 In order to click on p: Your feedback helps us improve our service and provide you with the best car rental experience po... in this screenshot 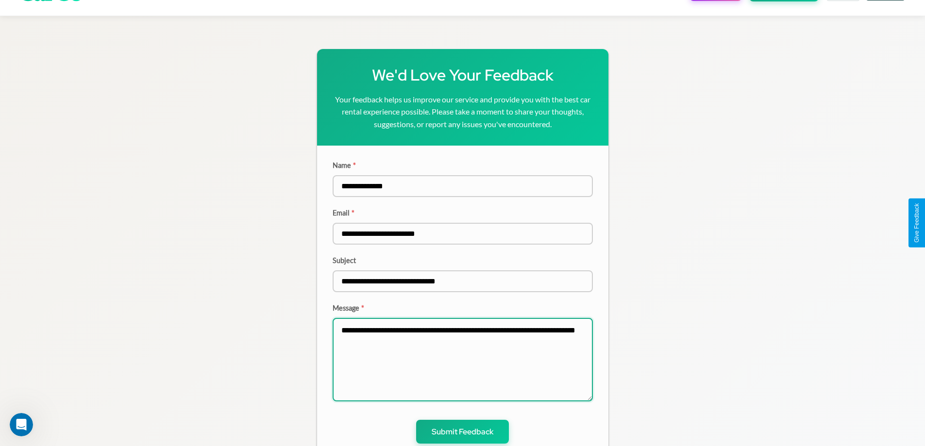, I will do `click(463, 112)`.